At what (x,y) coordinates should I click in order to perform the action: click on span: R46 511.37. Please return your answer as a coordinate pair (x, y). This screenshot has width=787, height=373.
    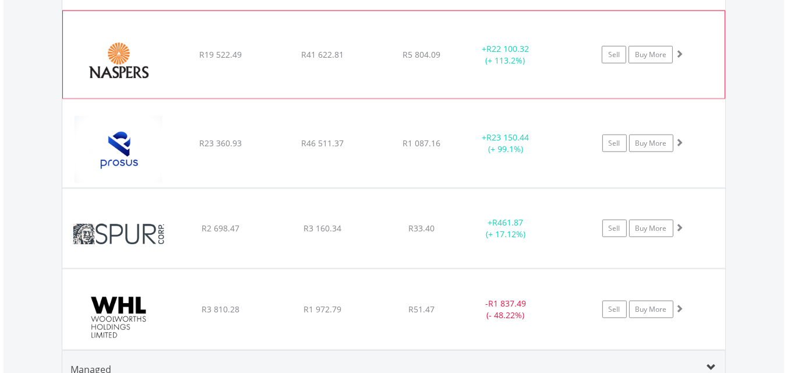
    Looking at the image, I should click on (322, 143).